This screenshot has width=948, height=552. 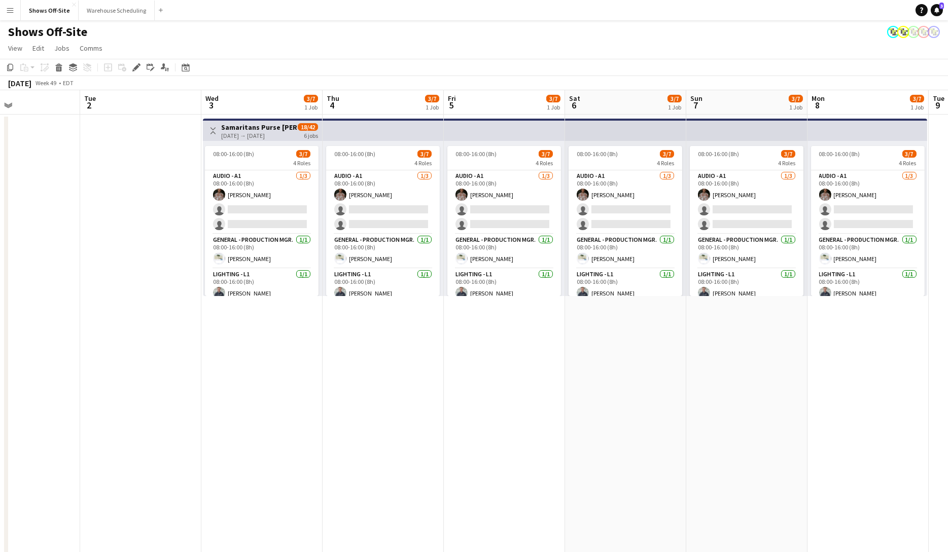 I want to click on a: Comms, so click(x=91, y=48).